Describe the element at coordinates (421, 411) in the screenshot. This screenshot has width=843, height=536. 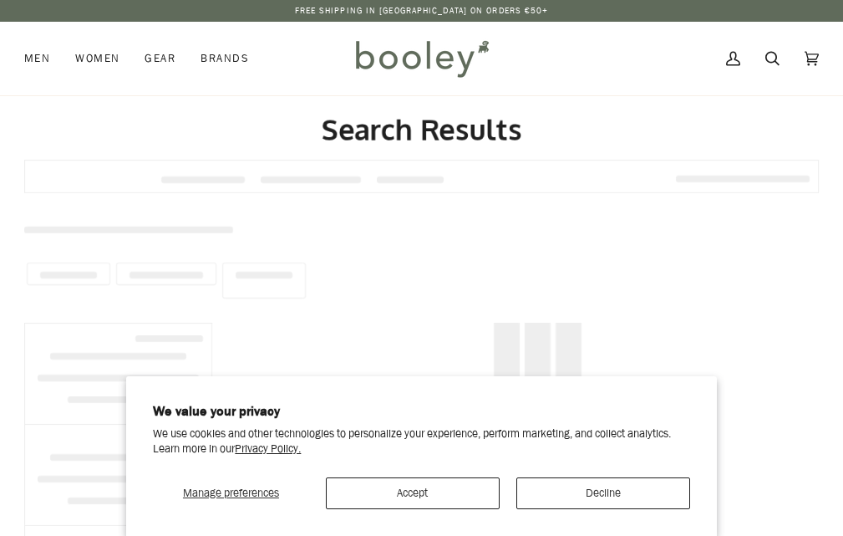
I see `h2: We value your privacy` at that location.